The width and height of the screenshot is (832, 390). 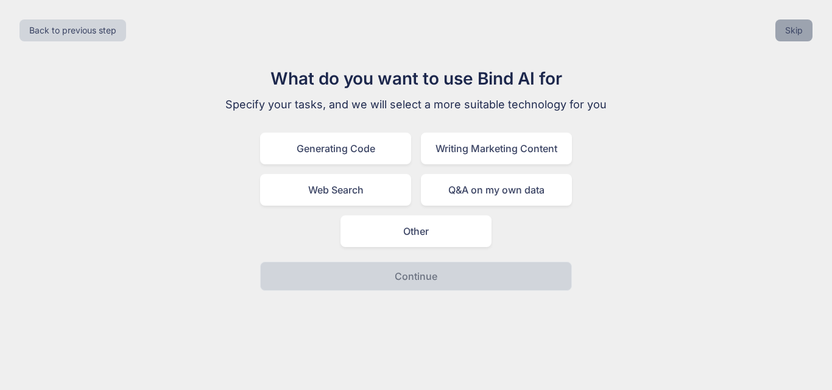 What do you see at coordinates (72, 30) in the screenshot?
I see `button: Back to previous step` at bounding box center [72, 30].